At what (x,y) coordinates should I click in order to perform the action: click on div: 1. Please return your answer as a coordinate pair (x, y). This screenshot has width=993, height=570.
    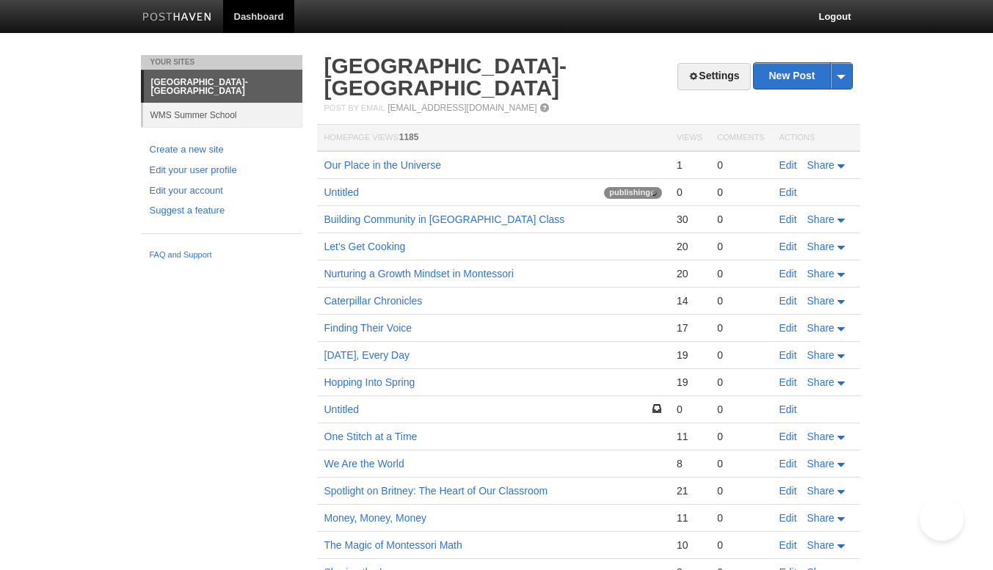
    Looking at the image, I should click on (689, 165).